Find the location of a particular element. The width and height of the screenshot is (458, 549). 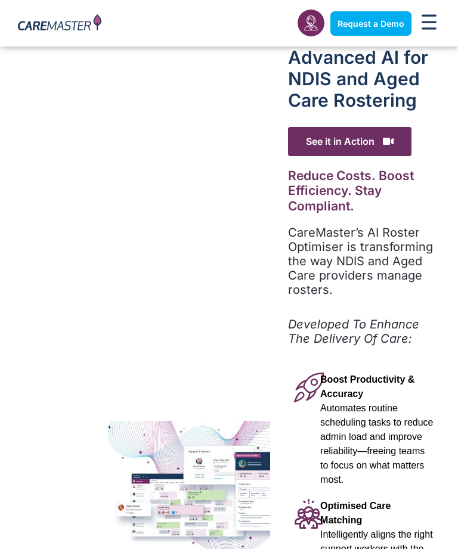

div: Menu Toggle is located at coordinates (429, 23).